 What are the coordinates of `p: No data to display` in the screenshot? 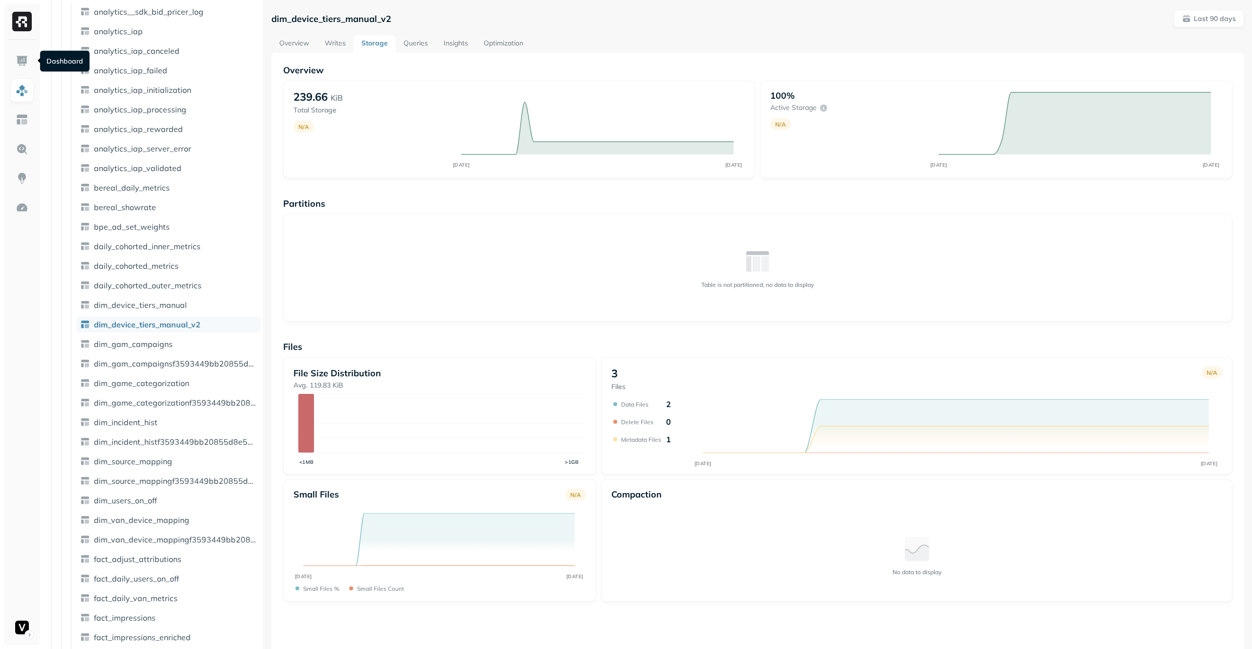 It's located at (917, 572).